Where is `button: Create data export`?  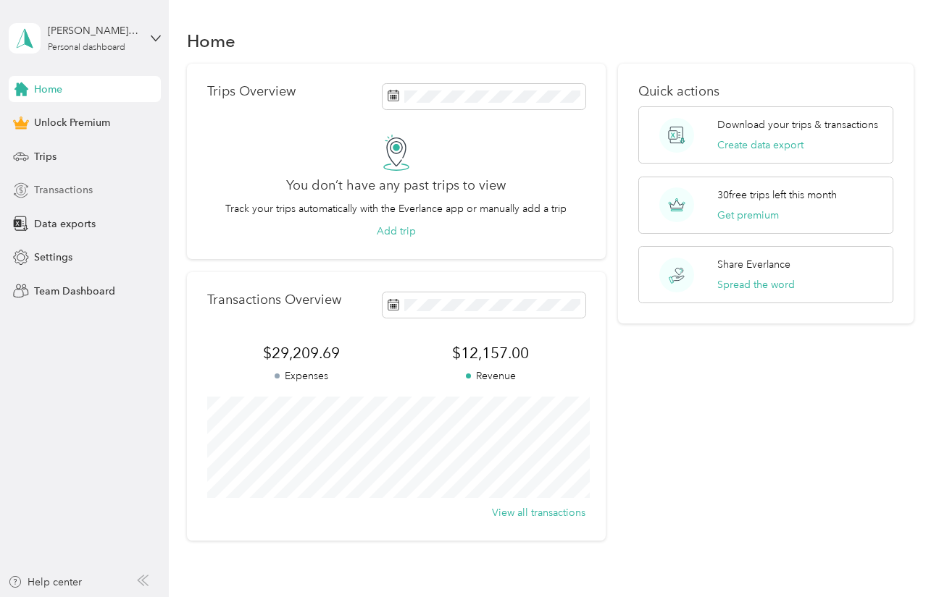
button: Create data export is located at coordinates (760, 145).